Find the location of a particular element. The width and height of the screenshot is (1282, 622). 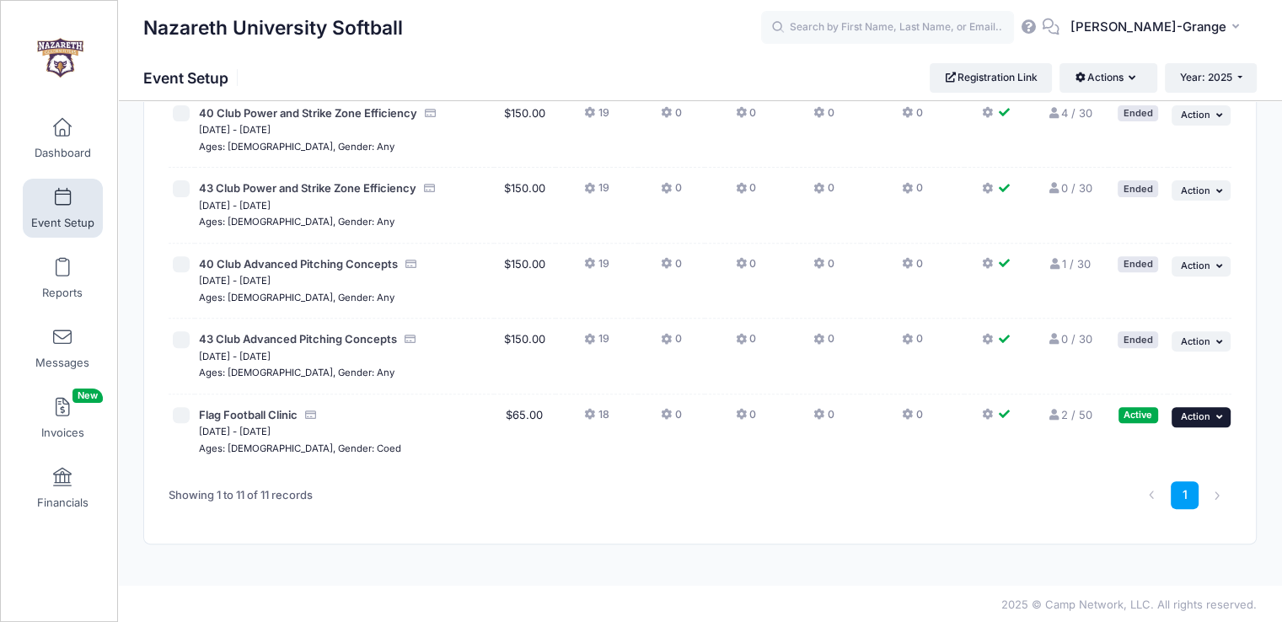

button: 18 is located at coordinates (596, 419).